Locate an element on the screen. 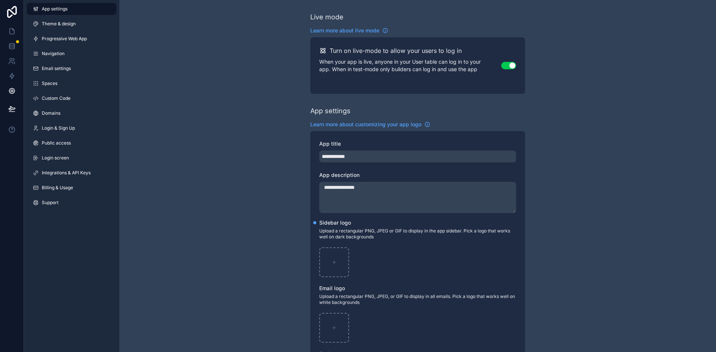 Image resolution: width=716 pixels, height=352 pixels. span: Email settings is located at coordinates (56, 69).